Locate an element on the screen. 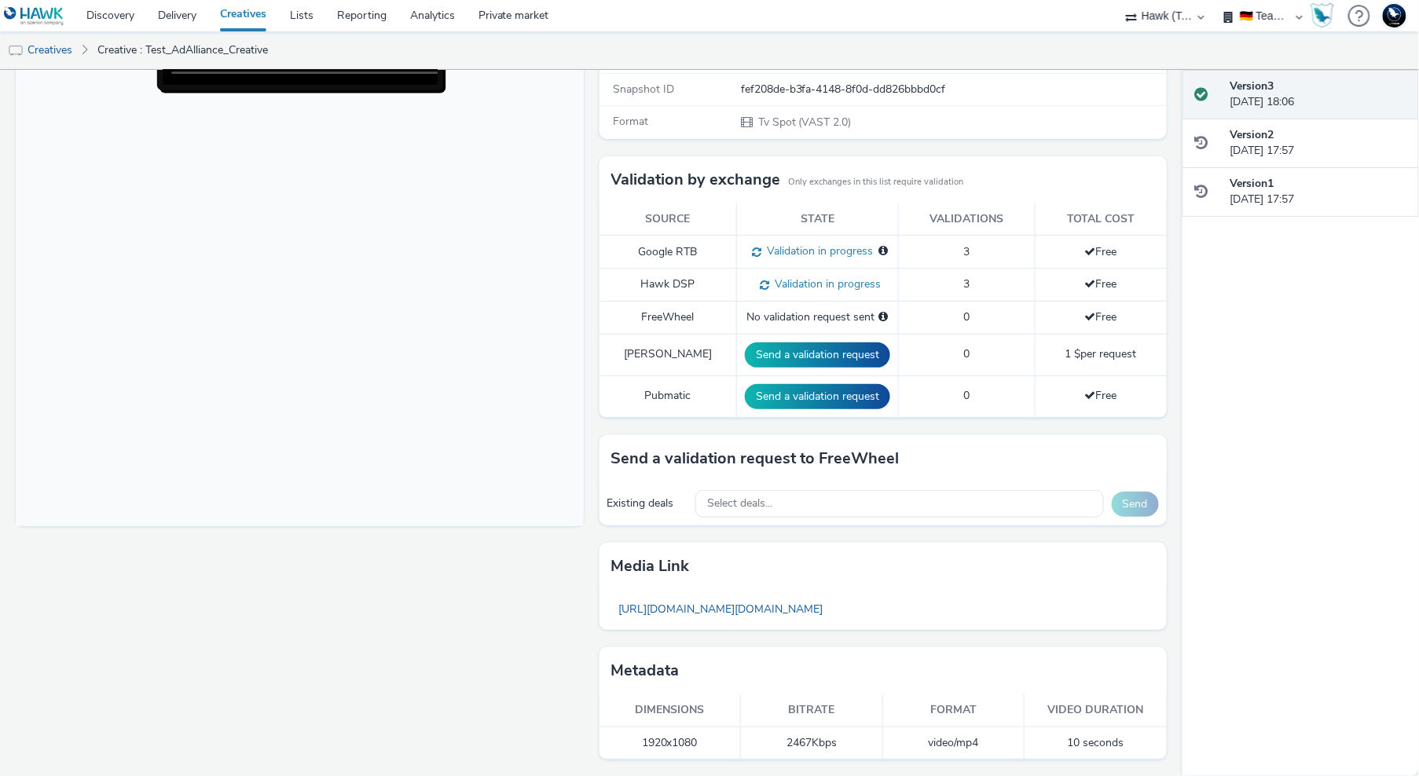  span: Tv Spot (VAST 2.0) is located at coordinates (804, 122).